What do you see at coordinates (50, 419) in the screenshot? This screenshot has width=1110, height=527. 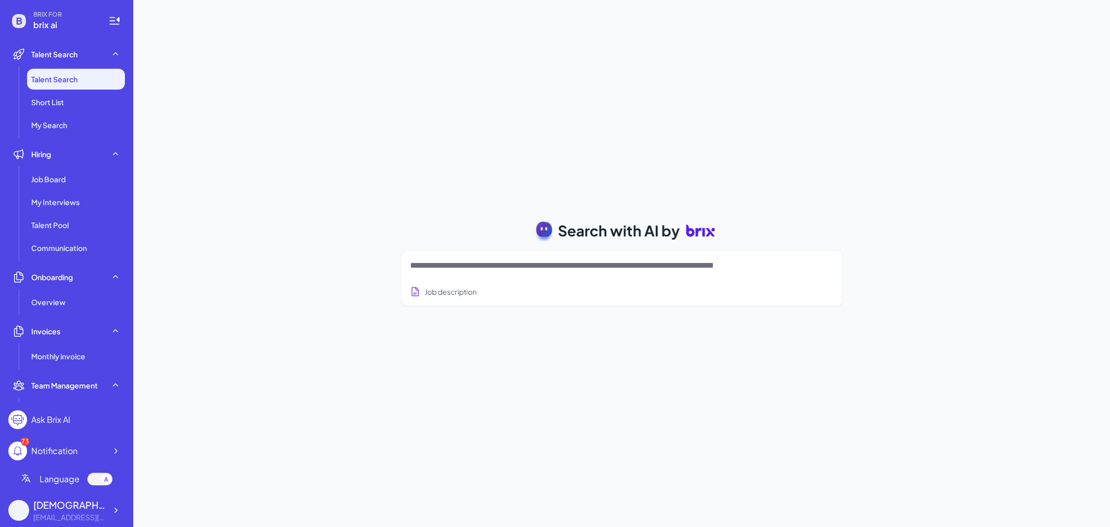 I see `div: Ask Brix AI` at bounding box center [50, 419].